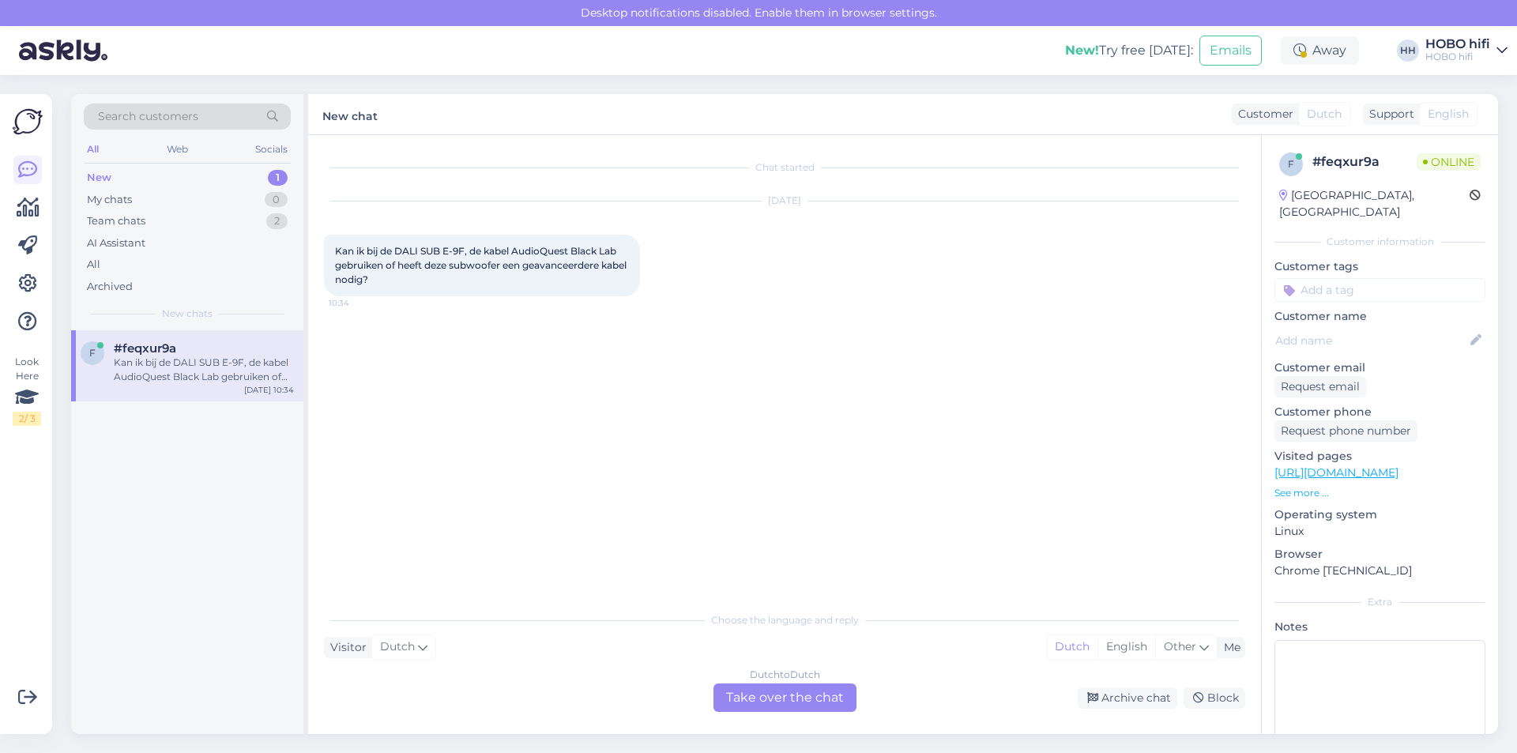  Describe the element at coordinates (1081, 50) in the screenshot. I see `b: New!` at that location.